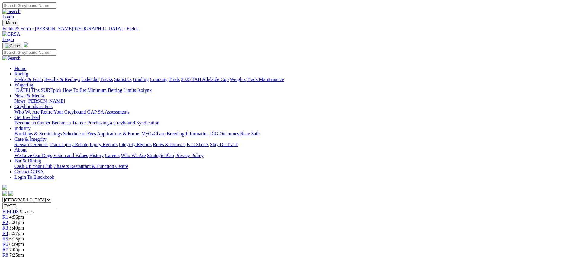 The height and width of the screenshot is (257, 580). Describe the element at coordinates (111, 123) in the screenshot. I see `a: Purchasing a Greyhound` at that location.